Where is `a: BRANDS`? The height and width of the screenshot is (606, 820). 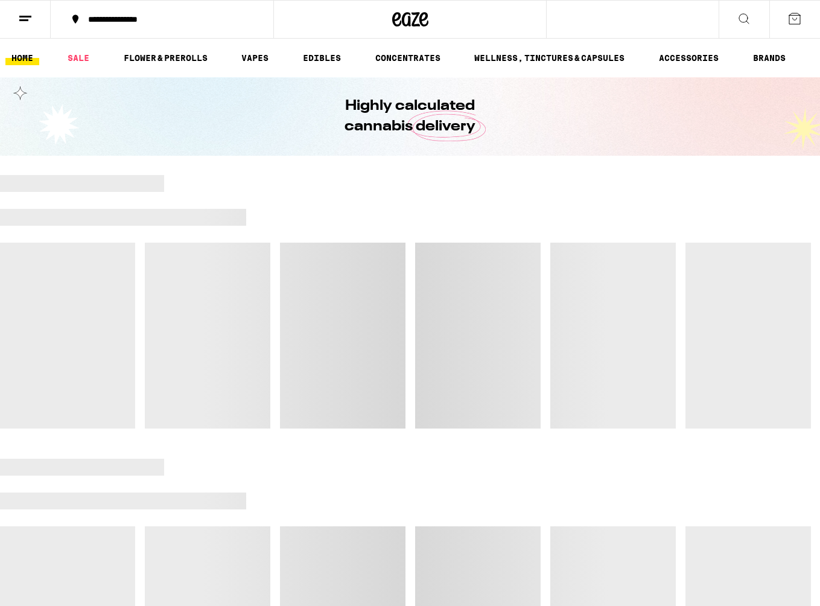 a: BRANDS is located at coordinates (770, 58).